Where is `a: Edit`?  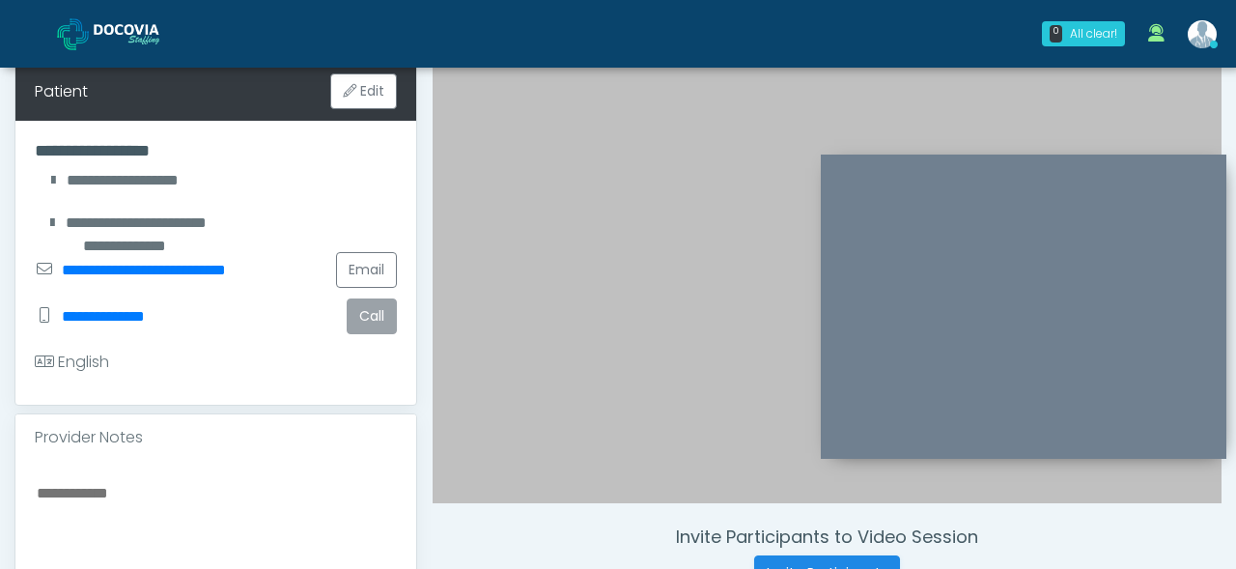
a: Edit is located at coordinates (363, 91).